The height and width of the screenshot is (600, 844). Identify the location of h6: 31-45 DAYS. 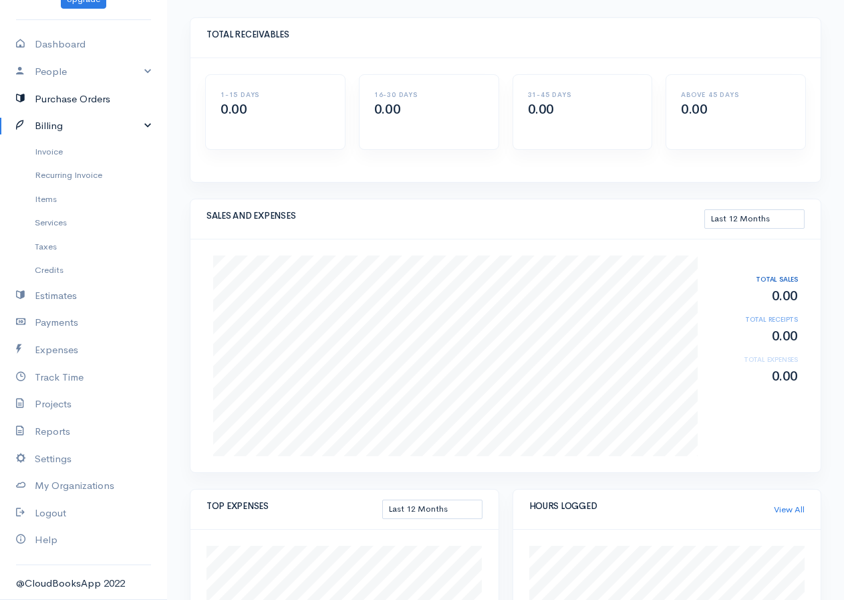
(583, 94).